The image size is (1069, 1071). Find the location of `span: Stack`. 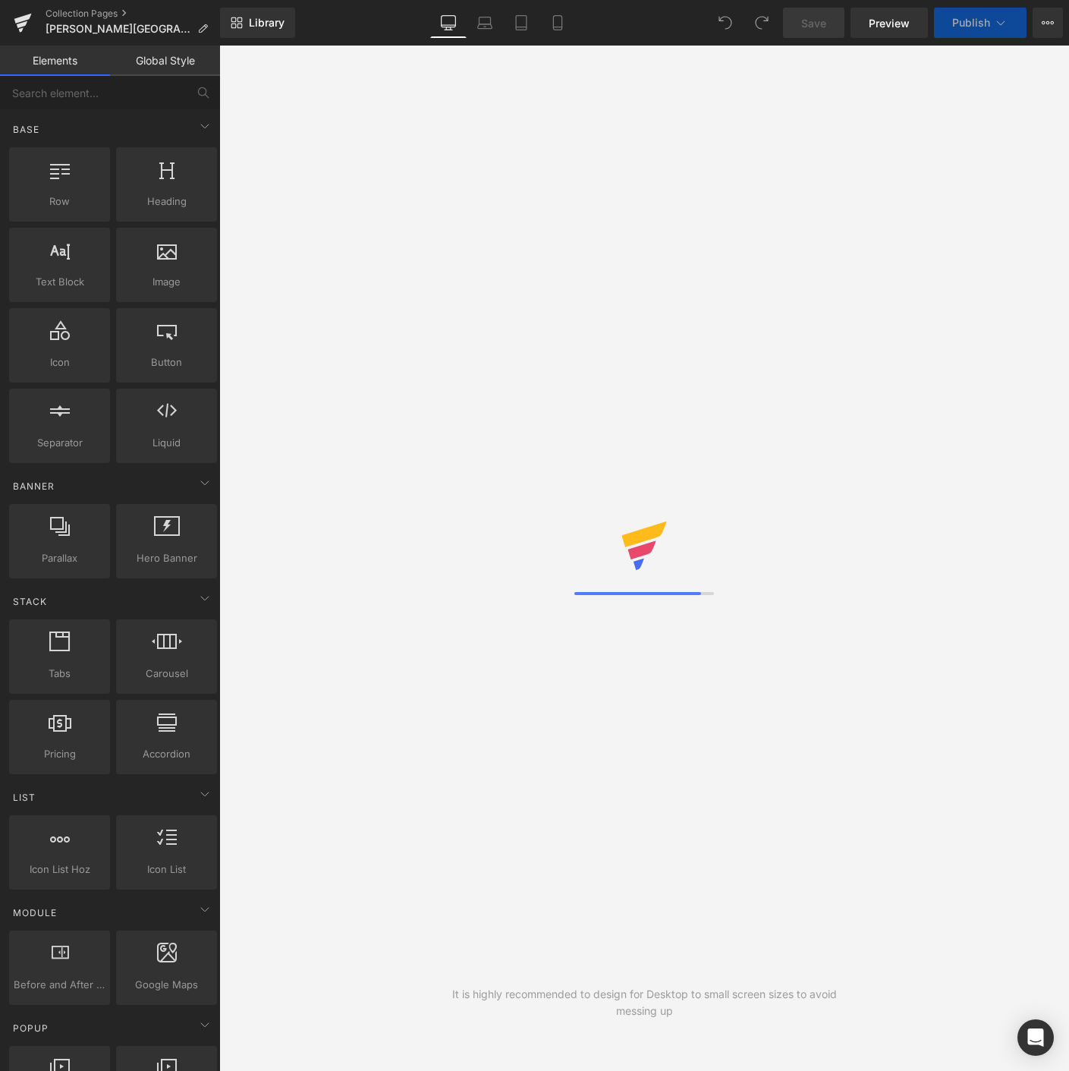

span: Stack is located at coordinates (30, 601).